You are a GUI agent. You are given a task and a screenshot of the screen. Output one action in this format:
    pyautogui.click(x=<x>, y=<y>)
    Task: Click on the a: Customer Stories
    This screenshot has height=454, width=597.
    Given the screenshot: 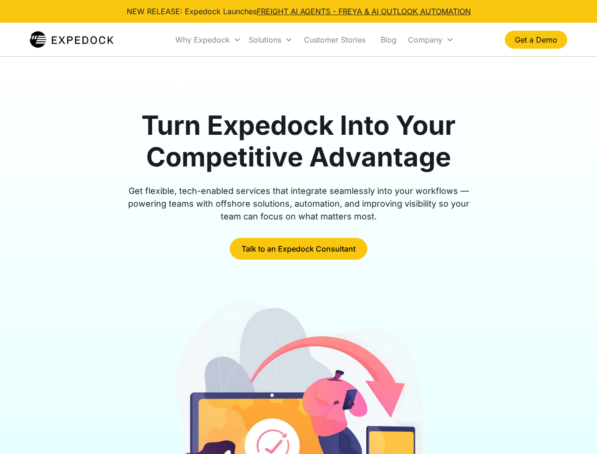 What is the action you would take?
    pyautogui.click(x=335, y=40)
    